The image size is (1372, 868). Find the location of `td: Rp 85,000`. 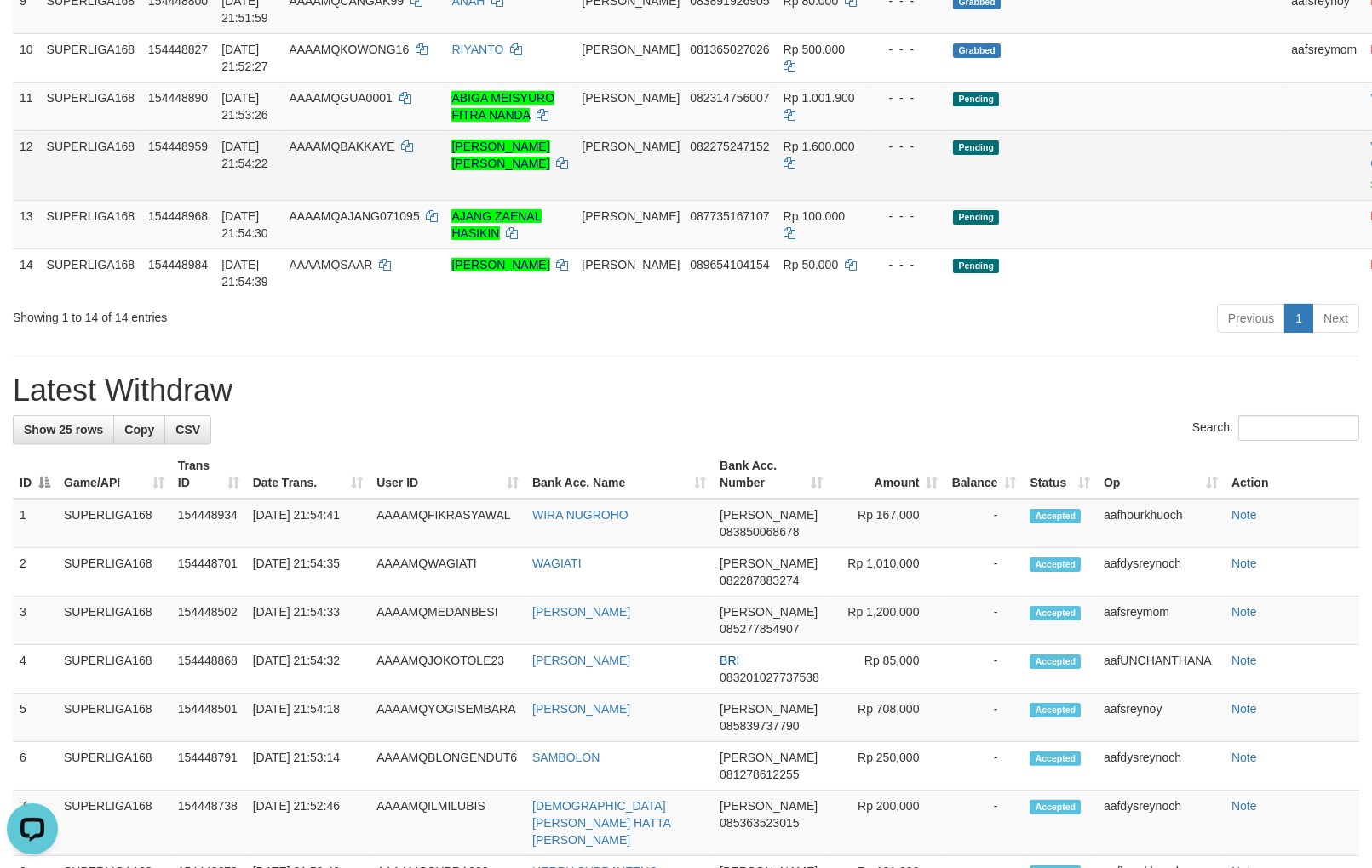

td: Rp 85,000 is located at coordinates (888, 669).